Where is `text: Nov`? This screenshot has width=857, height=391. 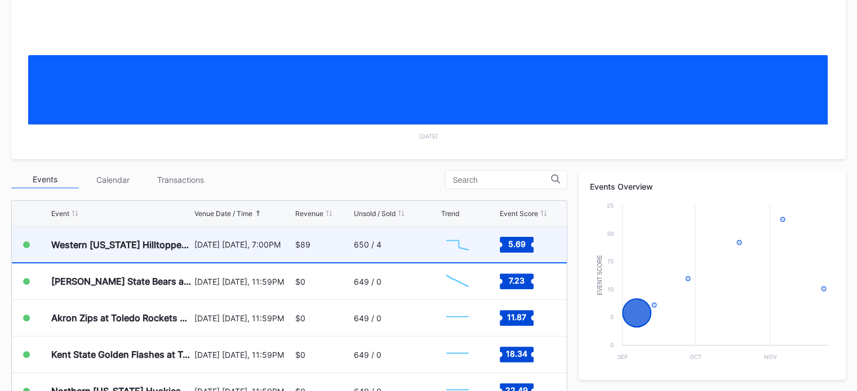
text: Nov is located at coordinates (770, 357).